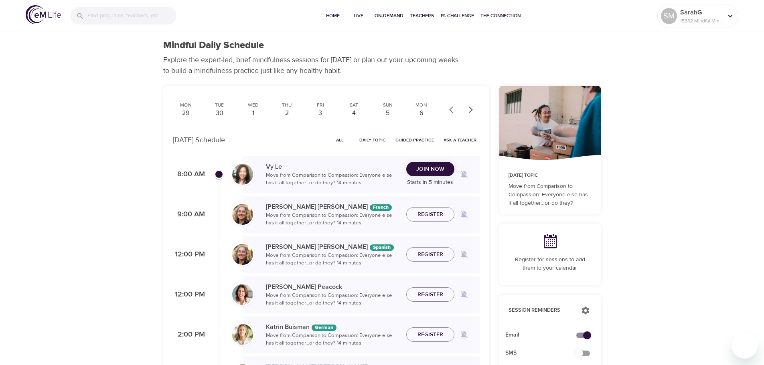 The height and width of the screenshot is (365, 764). What do you see at coordinates (243, 174) in the screenshot?
I see `img: vy-profile-good-3.jpg` at bounding box center [243, 174].